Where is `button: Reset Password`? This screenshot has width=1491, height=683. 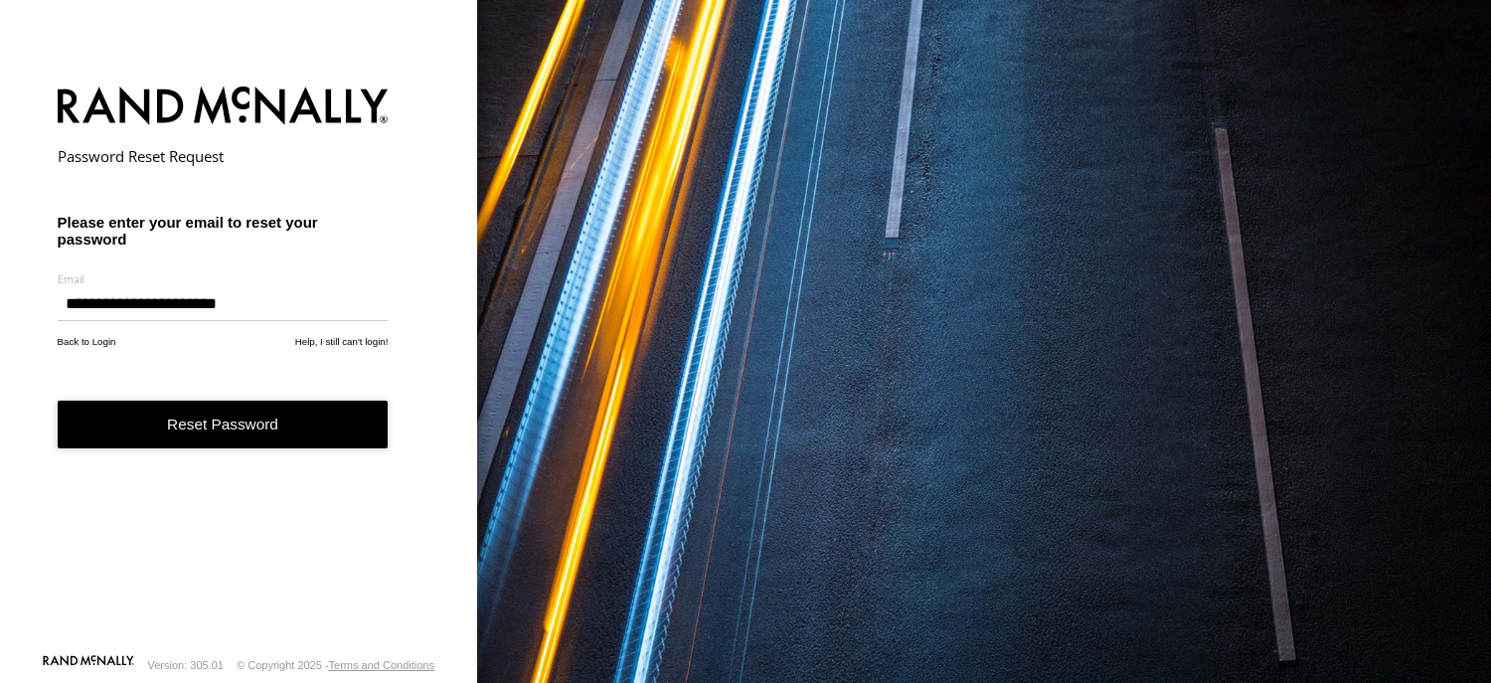 button: Reset Password is located at coordinates (223, 424).